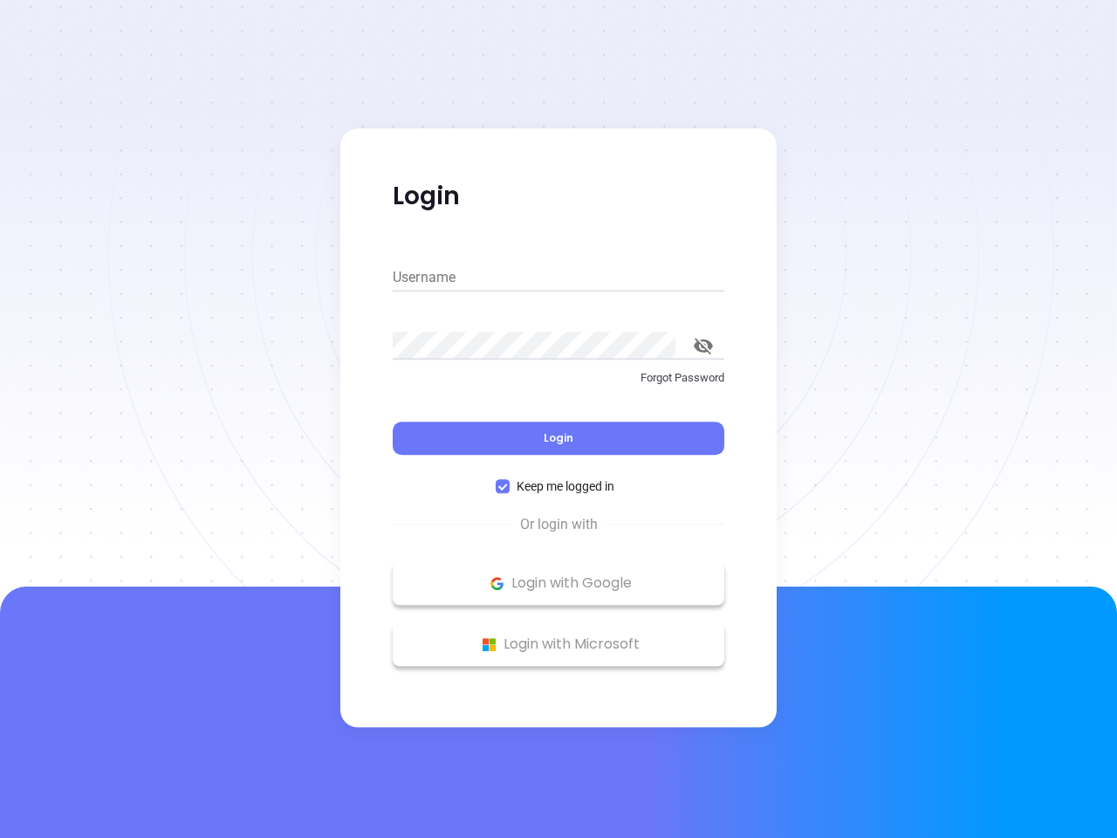  I want to click on button: toggle password visibility, so click(703, 346).